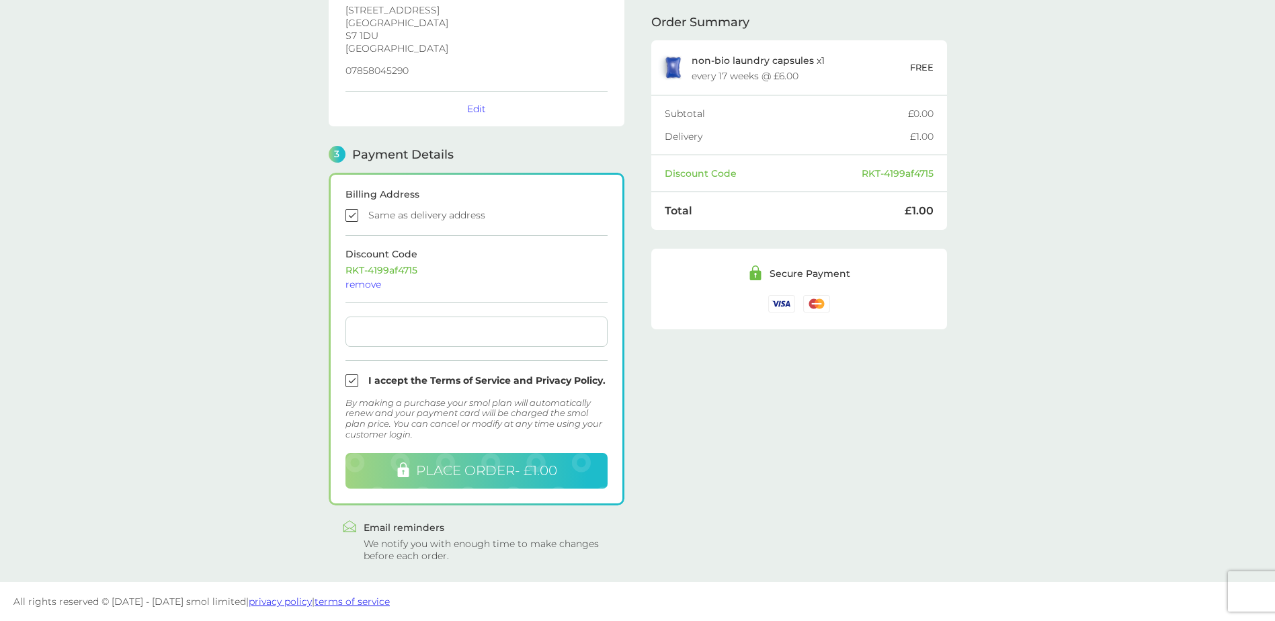  I want to click on div: We notify you with enough time to make changes before each order., so click(487, 550).